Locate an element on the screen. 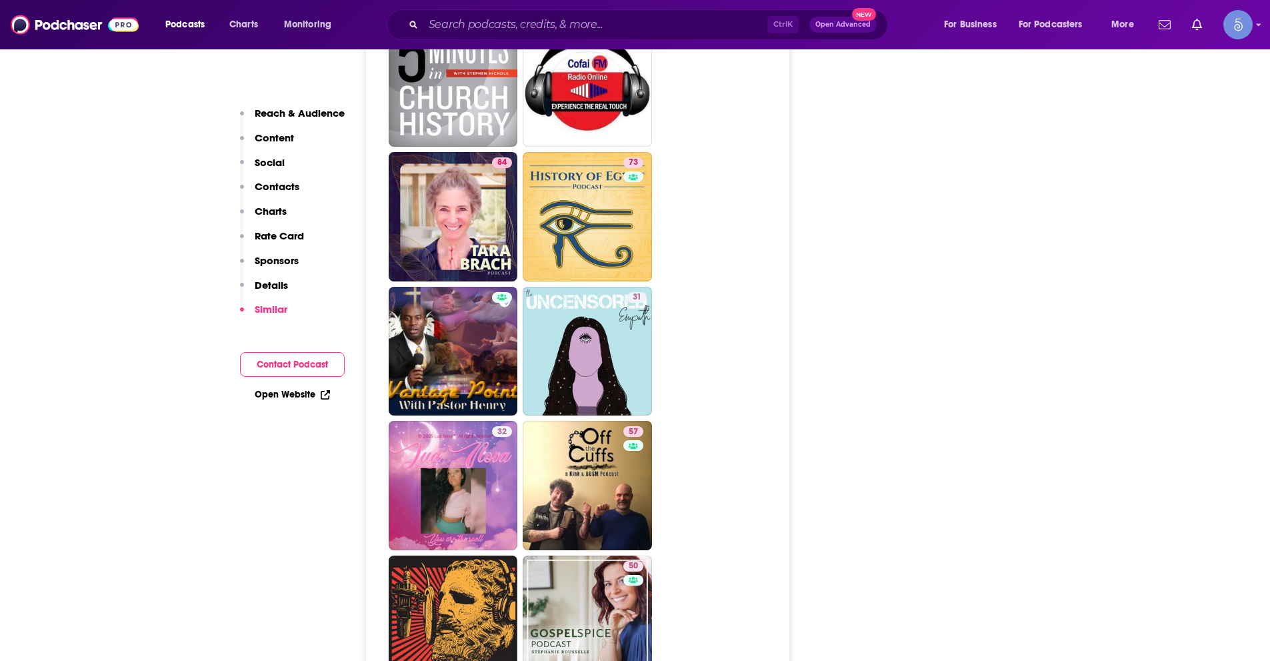 This screenshot has width=1270, height=661. input: Search podcasts, credits, & more... is located at coordinates (595, 25).